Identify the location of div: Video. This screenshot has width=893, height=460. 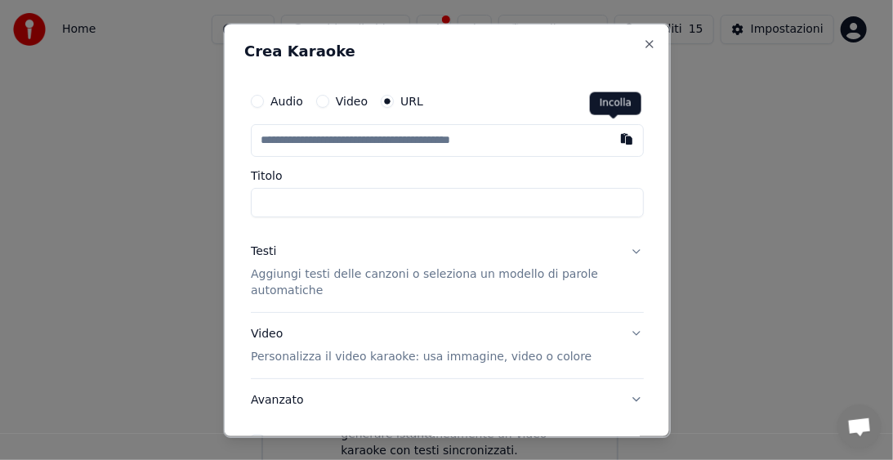
(420, 345).